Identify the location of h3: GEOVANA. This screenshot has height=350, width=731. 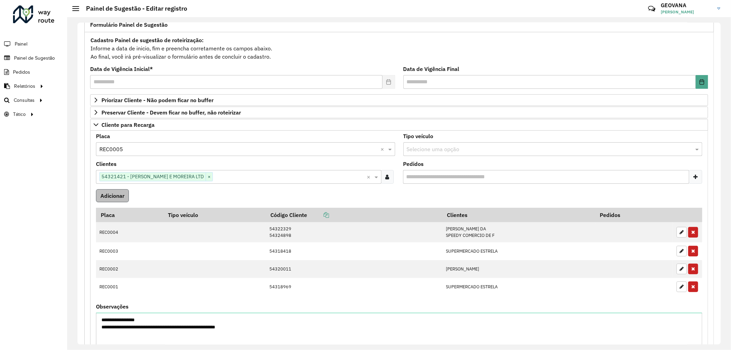
(686, 5).